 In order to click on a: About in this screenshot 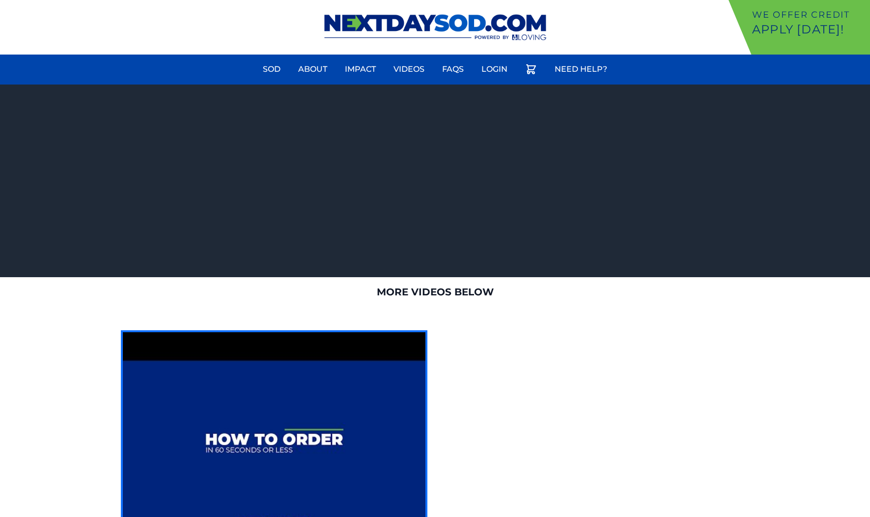, I will do `click(312, 69)`.